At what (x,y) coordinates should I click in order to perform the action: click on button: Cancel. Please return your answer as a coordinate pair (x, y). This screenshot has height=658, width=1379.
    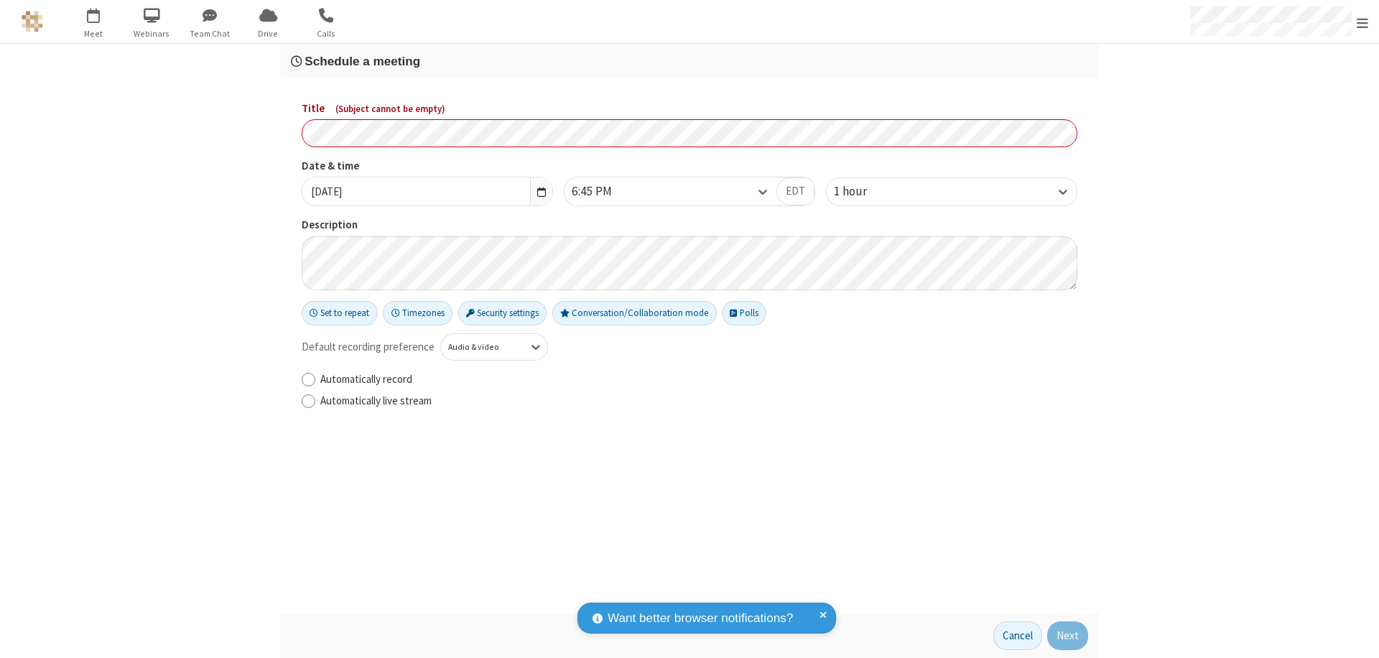
    Looking at the image, I should click on (1017, 635).